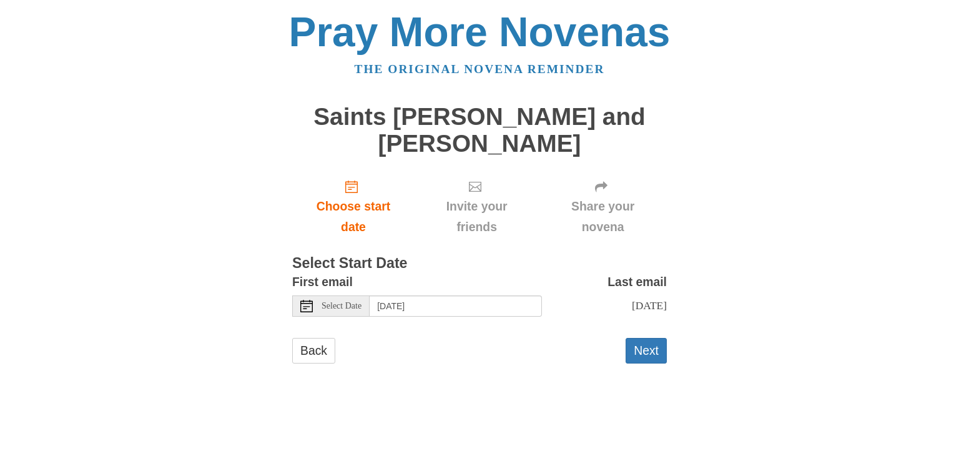  What do you see at coordinates (341, 306) in the screenshot?
I see `span: Select Date` at bounding box center [341, 306].